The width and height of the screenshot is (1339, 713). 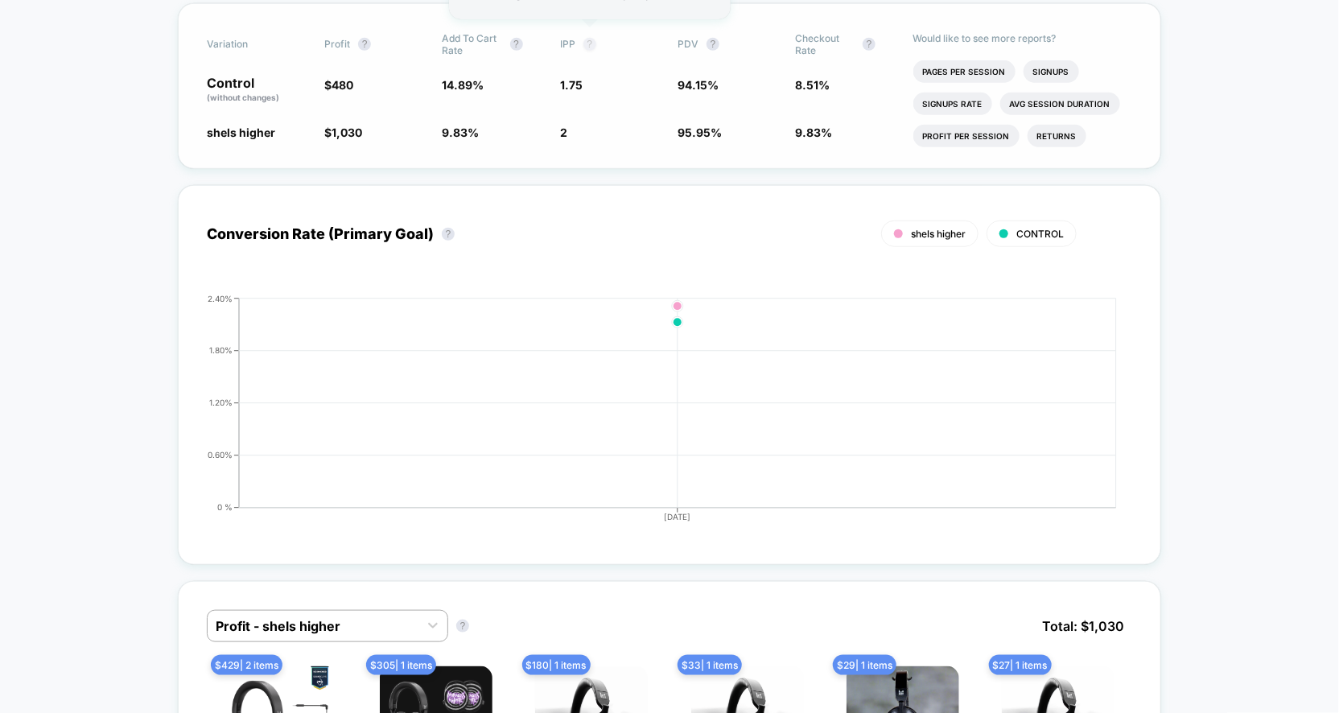 I want to click on span: $ 429 | 2 items, so click(x=246, y=665).